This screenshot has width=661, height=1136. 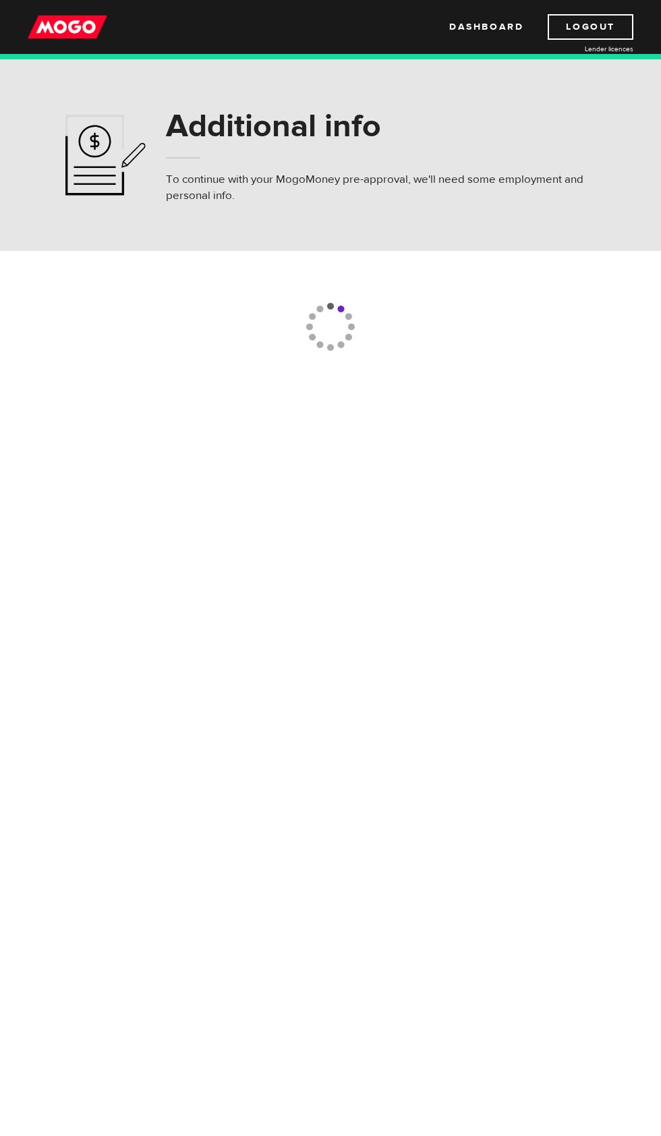 I want to click on img: loading-colorWheel_medium.gif, so click(x=331, y=327).